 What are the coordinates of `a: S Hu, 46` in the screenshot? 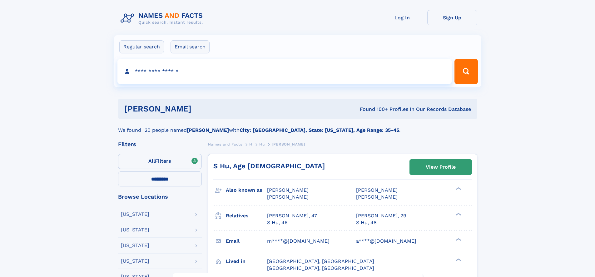 It's located at (277, 223).